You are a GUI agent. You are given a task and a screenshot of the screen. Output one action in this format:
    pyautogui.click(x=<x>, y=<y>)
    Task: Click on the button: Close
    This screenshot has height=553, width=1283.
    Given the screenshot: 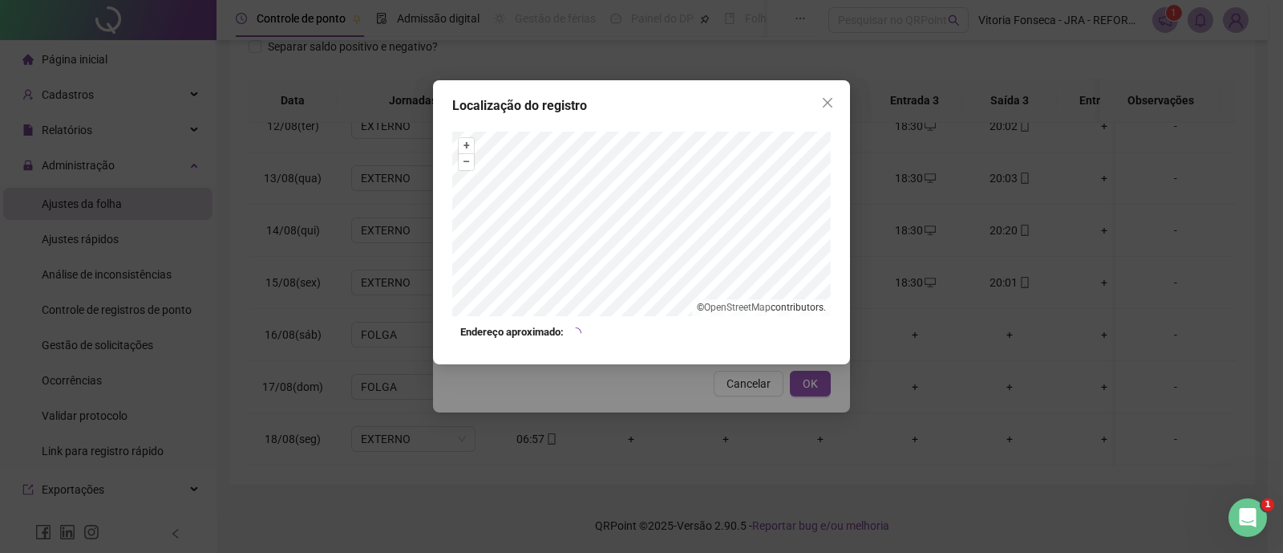 What is the action you would take?
    pyautogui.click(x=828, y=103)
    